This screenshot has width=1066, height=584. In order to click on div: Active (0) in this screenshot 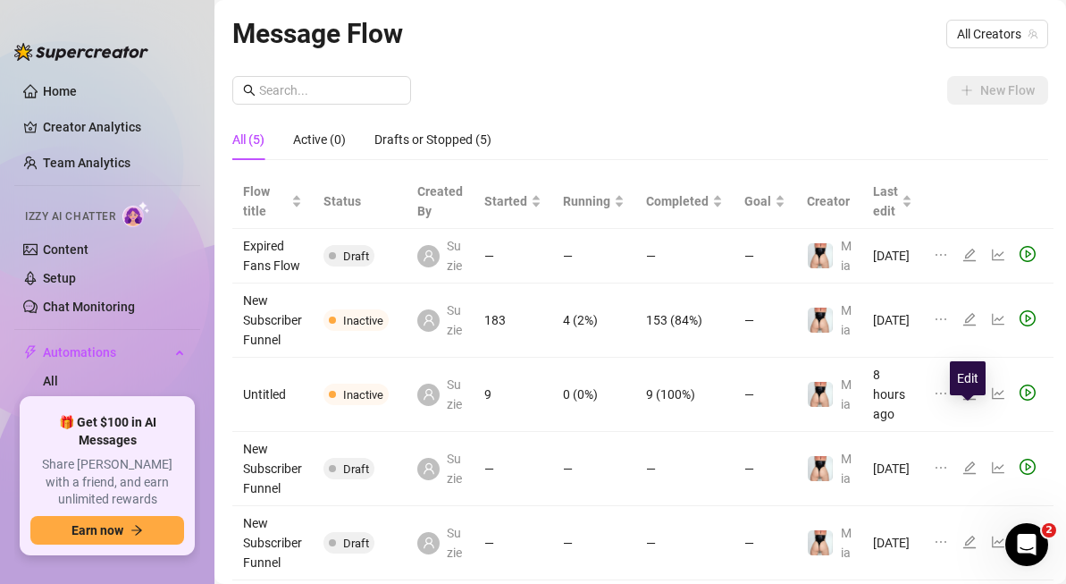, I will do `click(319, 139)`.